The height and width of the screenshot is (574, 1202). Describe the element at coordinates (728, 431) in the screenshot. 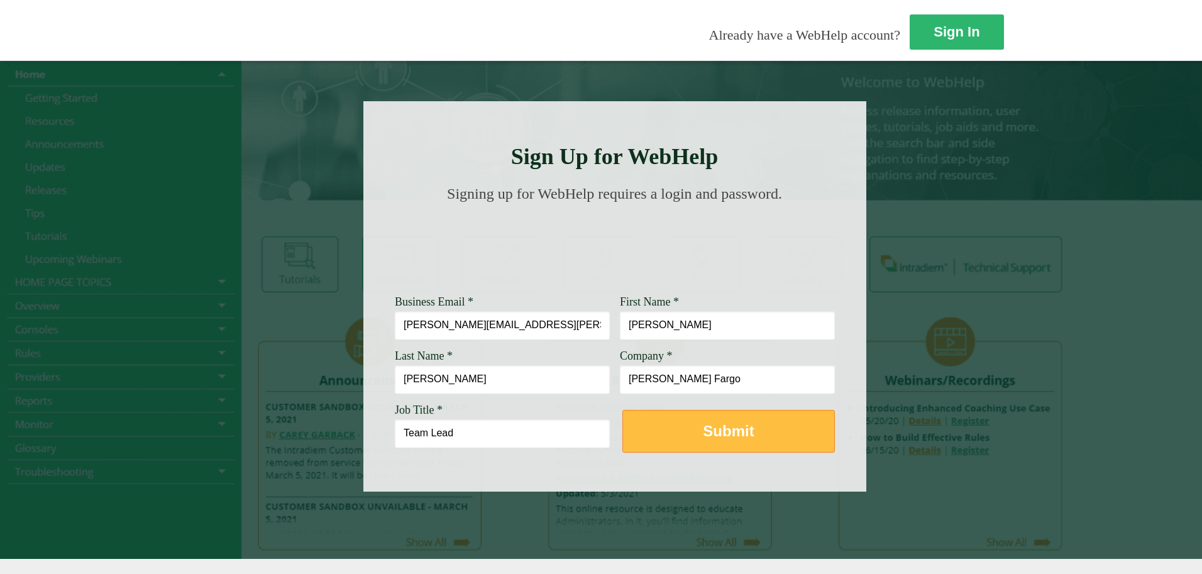

I see `strong: Submit` at that location.